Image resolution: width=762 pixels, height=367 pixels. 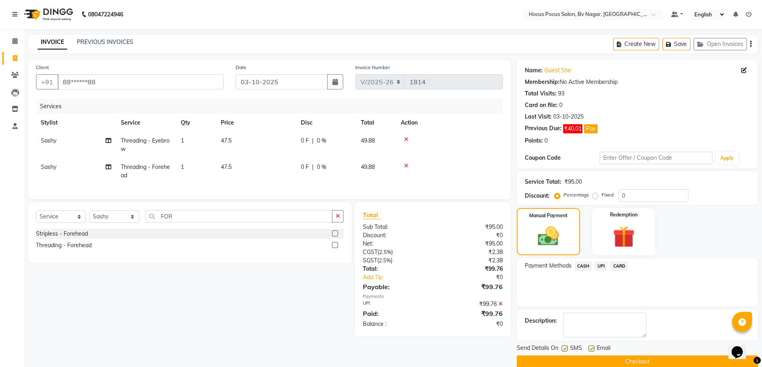 What do you see at coordinates (636, 44) in the screenshot?
I see `button: Create New` at bounding box center [636, 44].